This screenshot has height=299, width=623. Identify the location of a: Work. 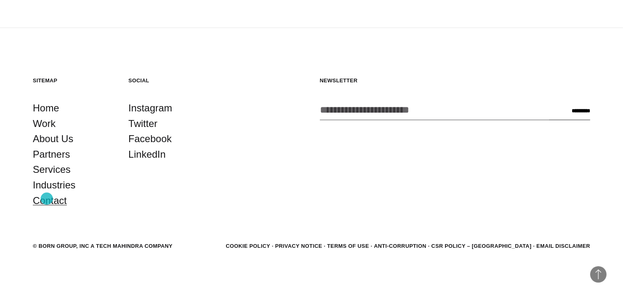
(44, 124).